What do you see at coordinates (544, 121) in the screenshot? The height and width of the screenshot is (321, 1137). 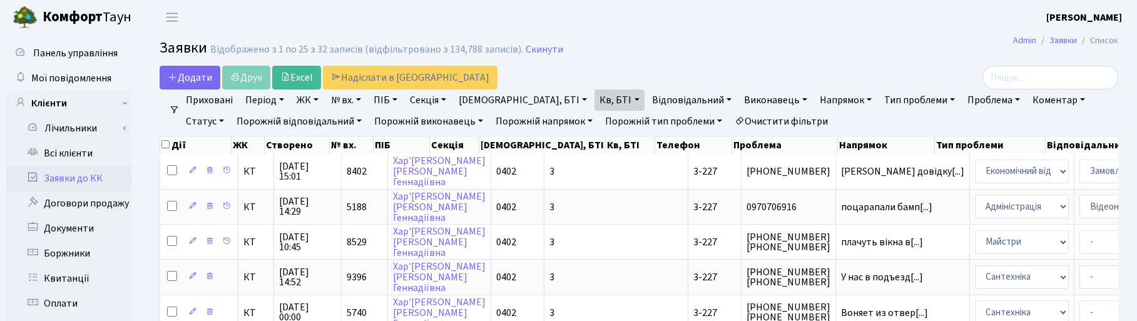 I see `a: Порожній напрямок` at bounding box center [544, 121].